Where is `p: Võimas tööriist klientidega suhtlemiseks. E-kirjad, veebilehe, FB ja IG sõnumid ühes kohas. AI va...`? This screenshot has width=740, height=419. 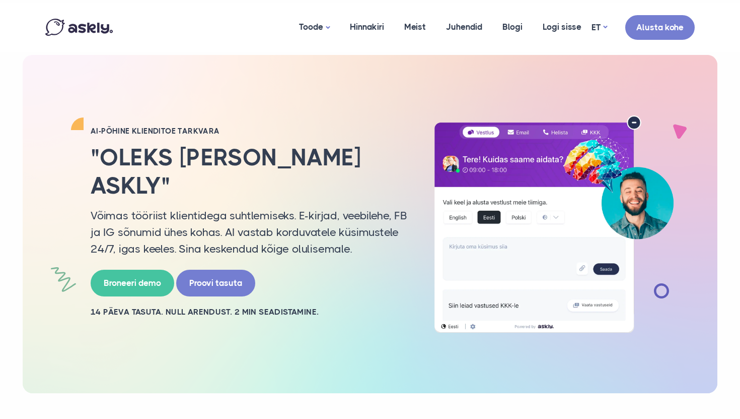 p: Võimas tööriist klientidega suhtlemiseks. E-kirjad, veebilehe, FB ja IG sõnumid ühes kohas. AI va... is located at coordinates (249, 232).